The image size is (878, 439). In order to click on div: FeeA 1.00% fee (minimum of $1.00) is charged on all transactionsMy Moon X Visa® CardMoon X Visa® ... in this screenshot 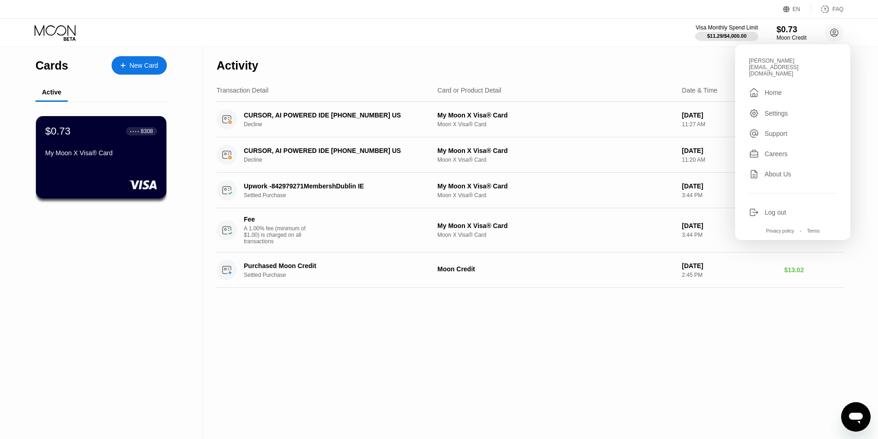, I will do `click(530, 230)`.